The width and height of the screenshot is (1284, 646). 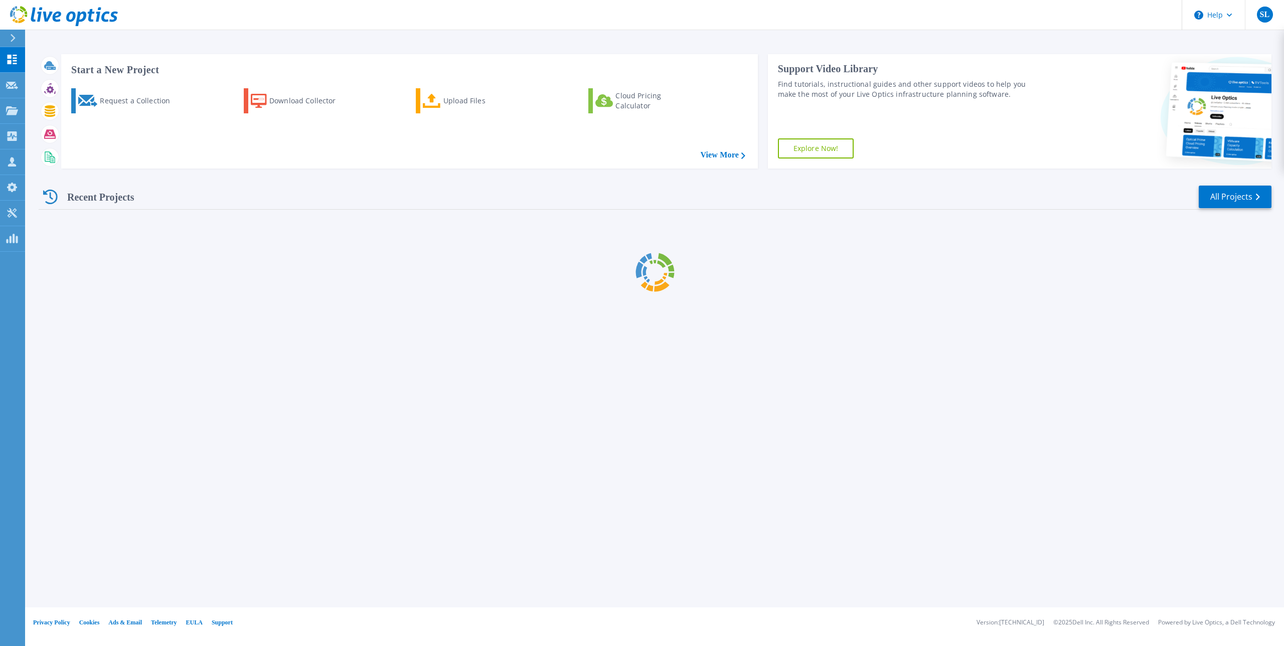 I want to click on a: Request a Collection, so click(x=127, y=101).